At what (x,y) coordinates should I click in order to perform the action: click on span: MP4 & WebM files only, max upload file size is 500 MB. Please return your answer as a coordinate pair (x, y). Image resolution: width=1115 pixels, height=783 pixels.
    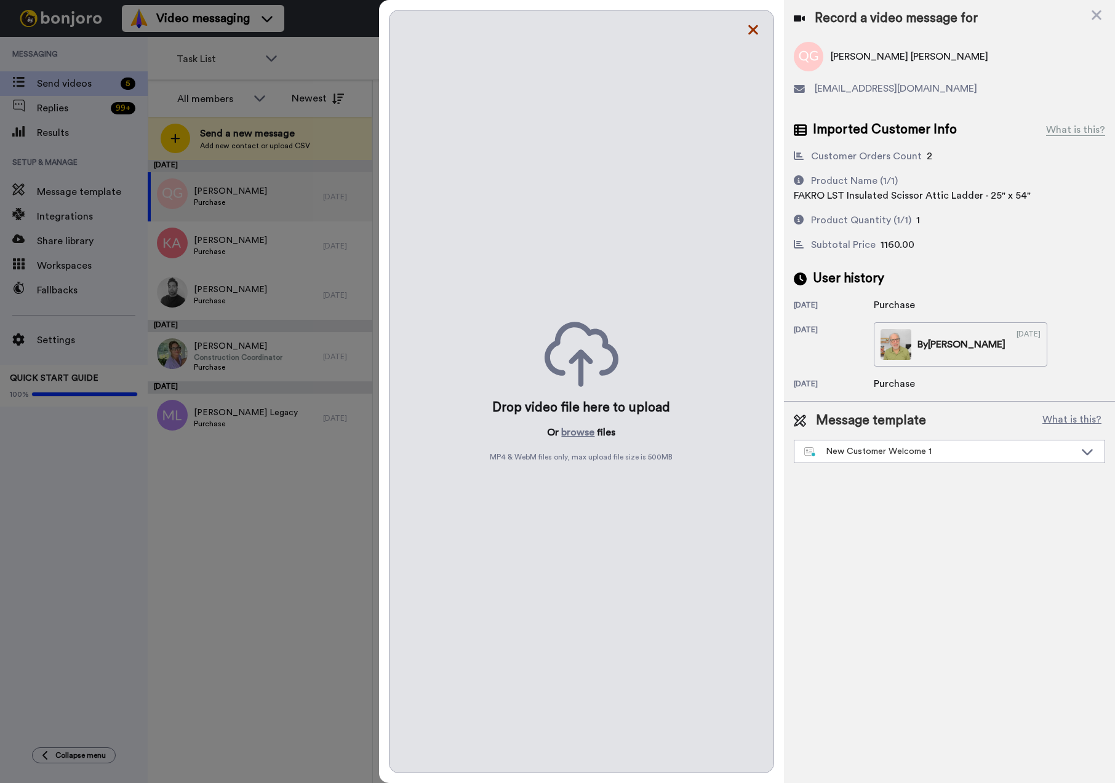
    Looking at the image, I should click on (581, 457).